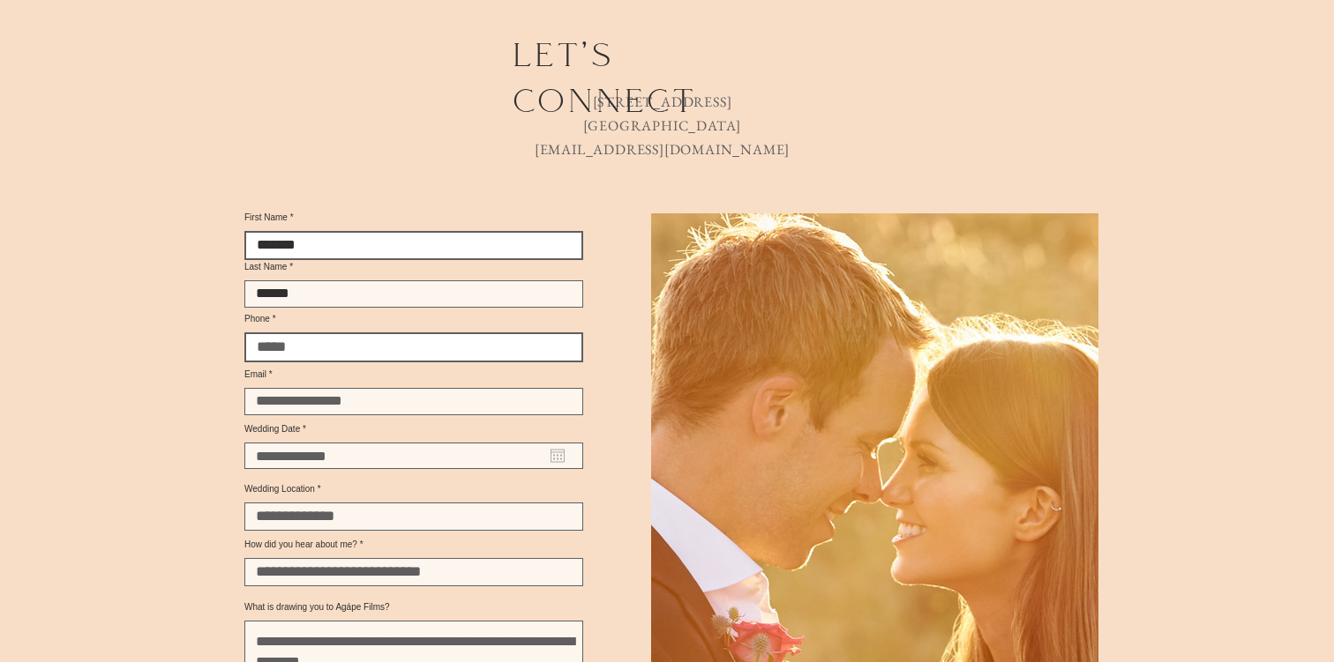  I want to click on label: Wedding Date, so click(414, 430).